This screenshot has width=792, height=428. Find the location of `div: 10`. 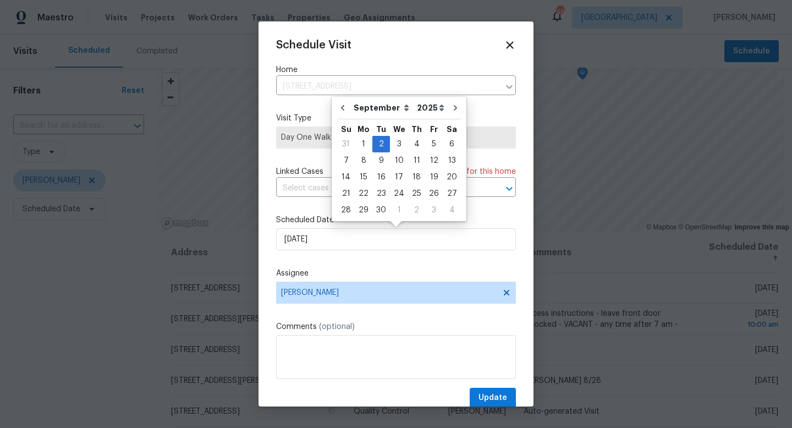

div: 10 is located at coordinates (399, 161).